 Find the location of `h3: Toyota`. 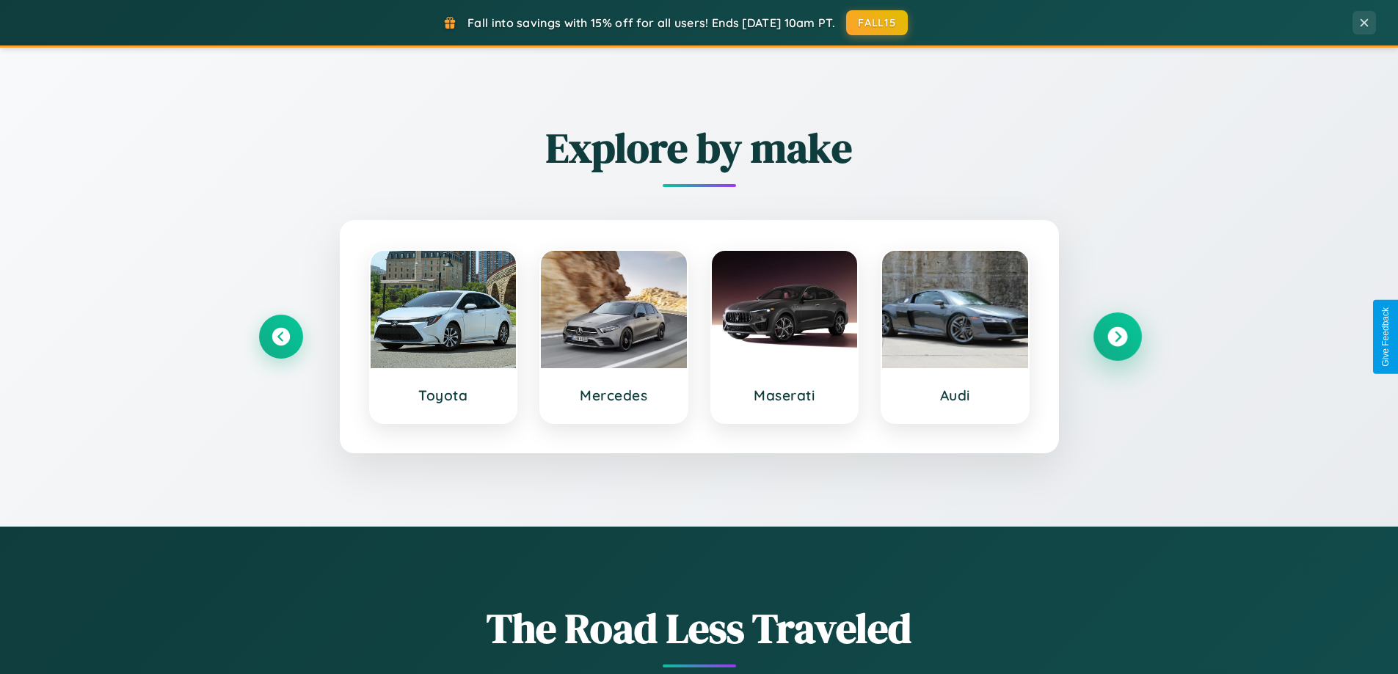

h3: Toyota is located at coordinates (443, 395).